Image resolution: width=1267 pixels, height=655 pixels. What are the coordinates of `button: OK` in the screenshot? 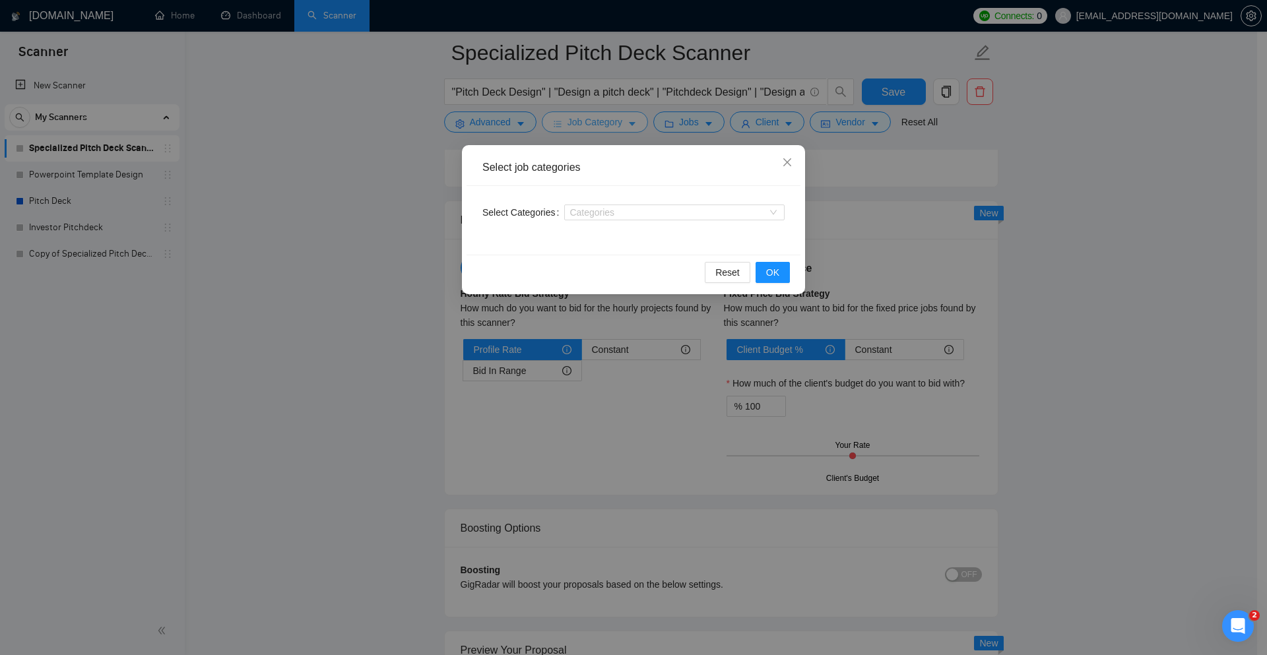 It's located at (773, 273).